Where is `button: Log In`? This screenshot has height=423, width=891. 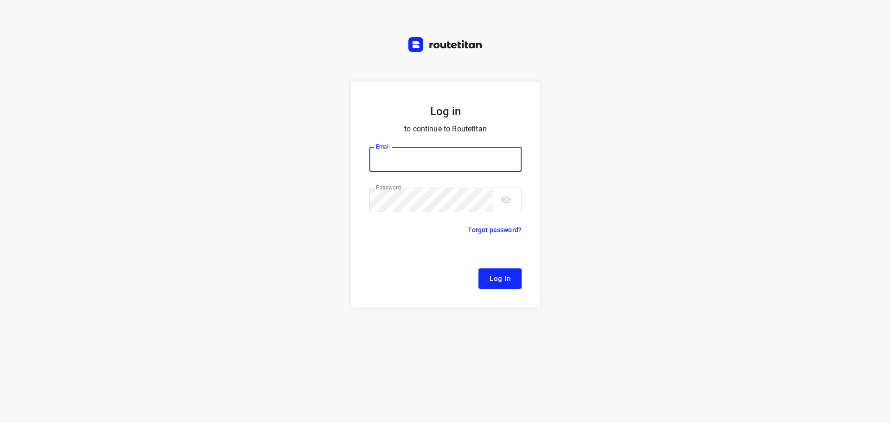 button: Log In is located at coordinates (500, 279).